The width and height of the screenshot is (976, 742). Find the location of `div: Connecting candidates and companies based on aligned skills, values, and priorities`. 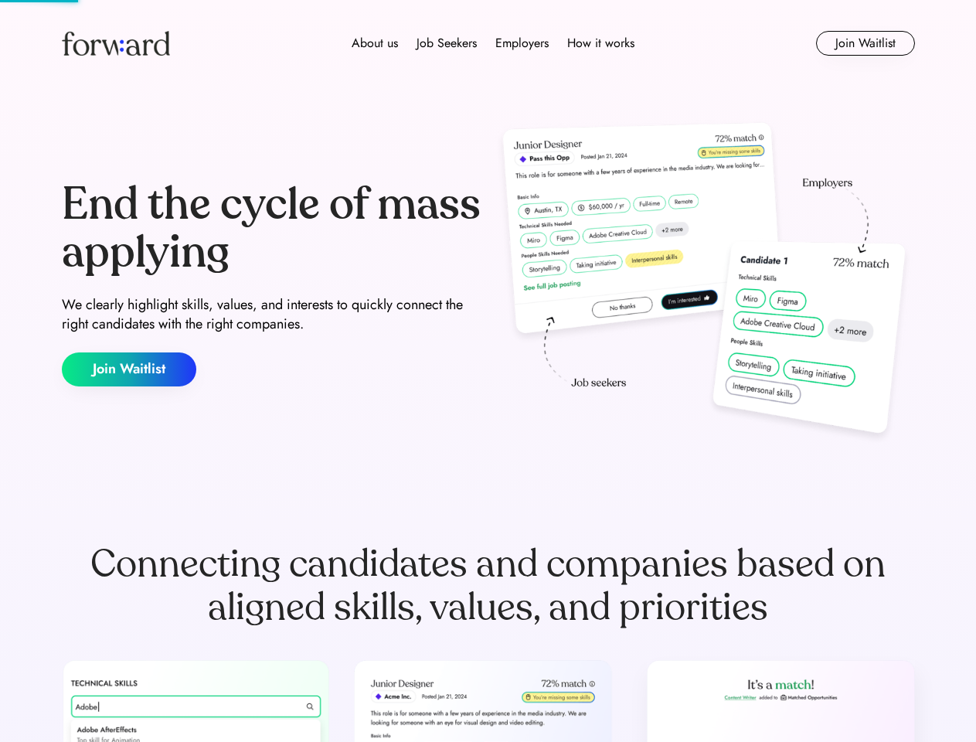

div: Connecting candidates and companies based on aligned skills, values, and priorities is located at coordinates (488, 586).